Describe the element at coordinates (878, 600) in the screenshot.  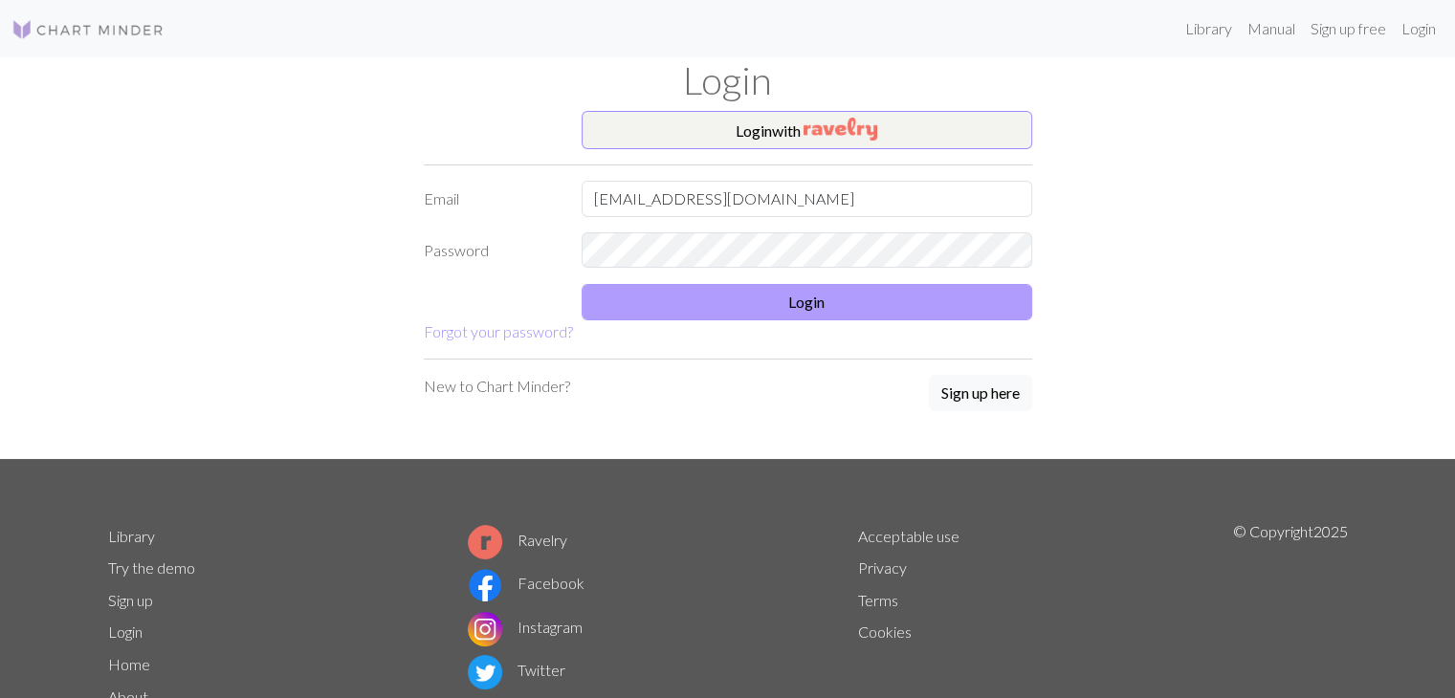
I see `a: Terms` at that location.